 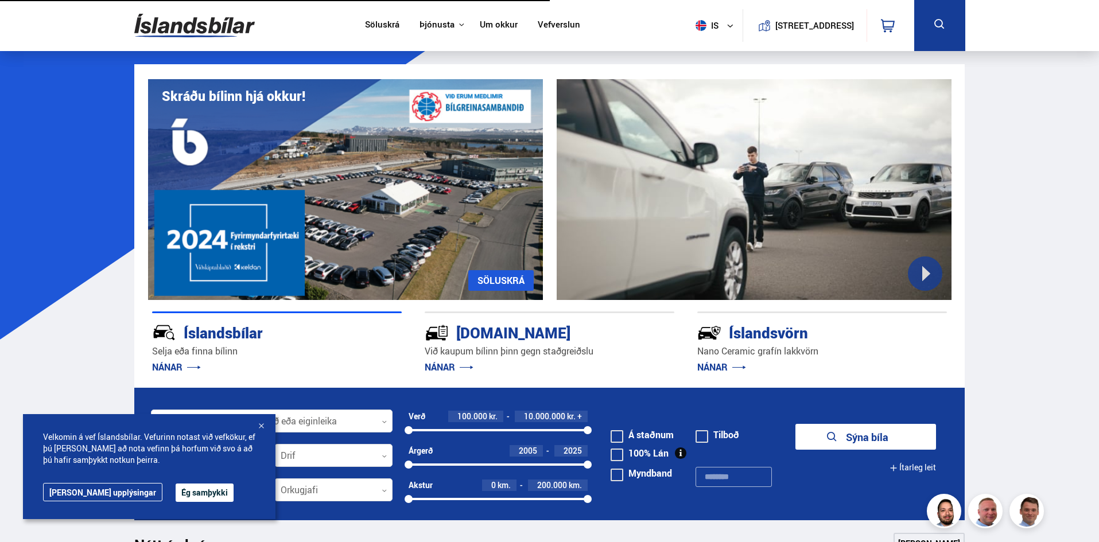 What do you see at coordinates (946, 513) in the screenshot?
I see `img: nhp88E3Fdnt1Opn2.png` at bounding box center [946, 513].